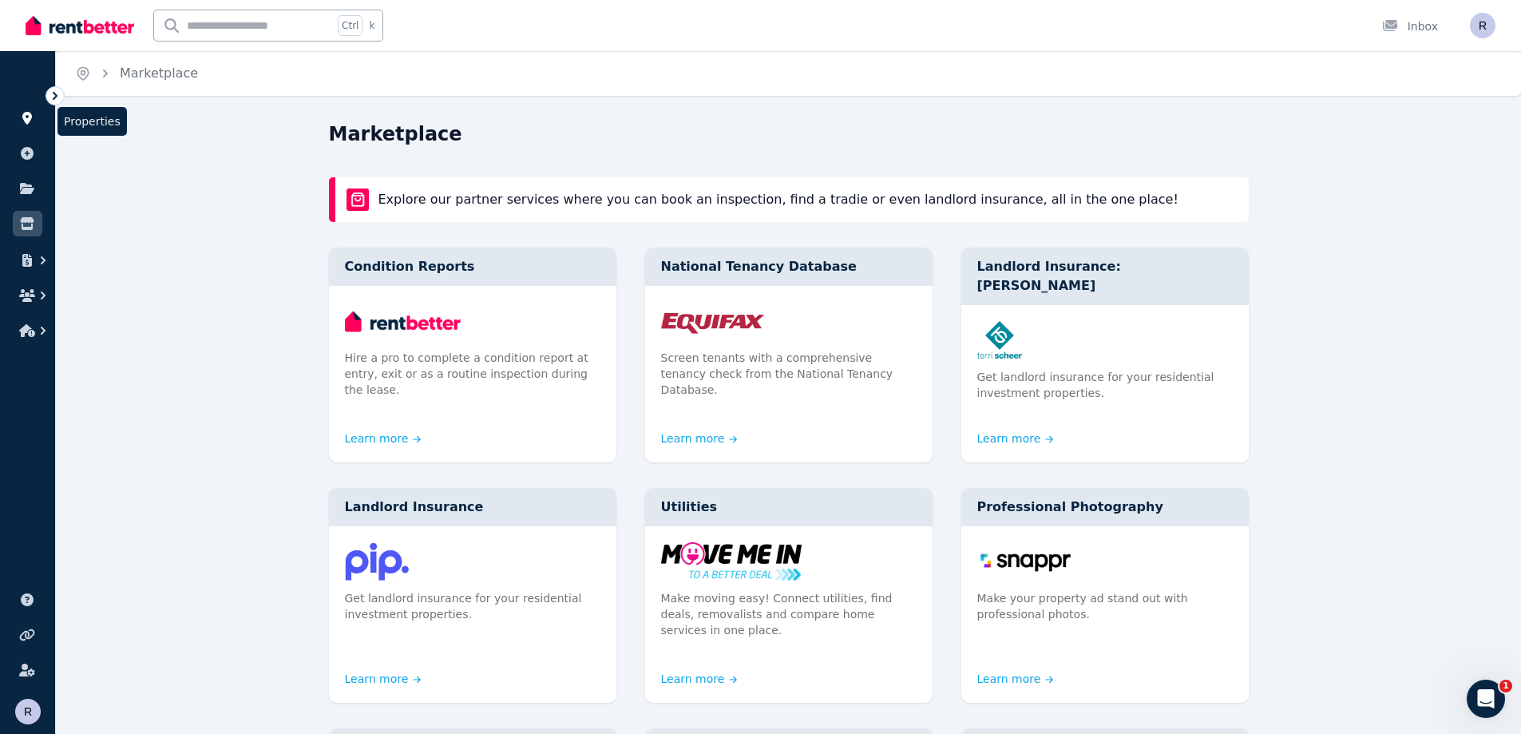 The height and width of the screenshot is (734, 1521). What do you see at coordinates (92, 121) in the screenshot?
I see `span: Properties` at bounding box center [92, 121].